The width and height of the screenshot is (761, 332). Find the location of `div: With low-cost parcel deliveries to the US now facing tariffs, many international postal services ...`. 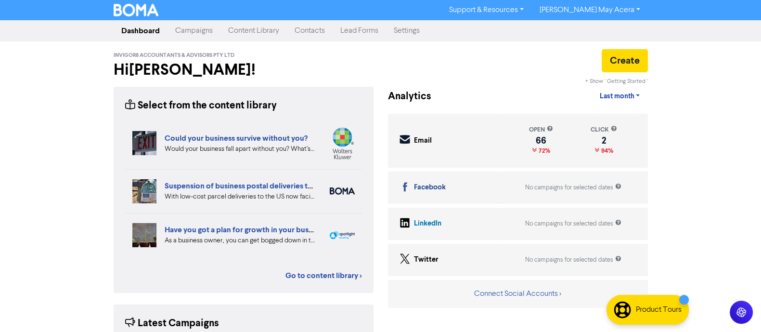

div: With low-cost parcel deliveries to the US now facing tariffs, many international postal services ... is located at coordinates (240, 196).